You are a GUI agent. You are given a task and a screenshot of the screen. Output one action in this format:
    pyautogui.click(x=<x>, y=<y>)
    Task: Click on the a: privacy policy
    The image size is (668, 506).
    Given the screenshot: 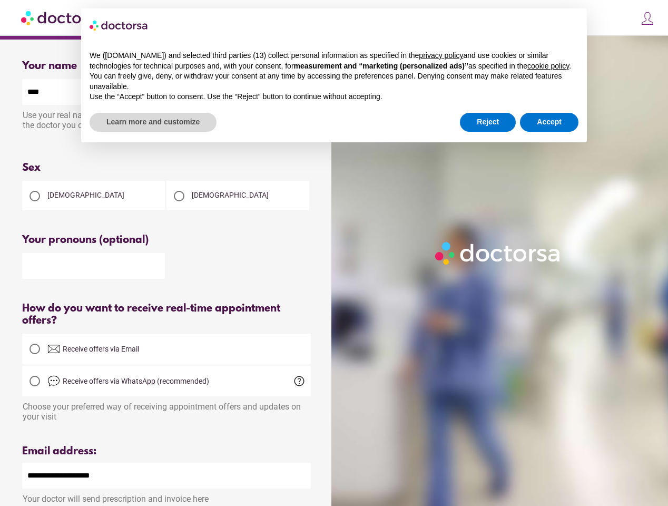 What is the action you would take?
    pyautogui.click(x=441, y=55)
    